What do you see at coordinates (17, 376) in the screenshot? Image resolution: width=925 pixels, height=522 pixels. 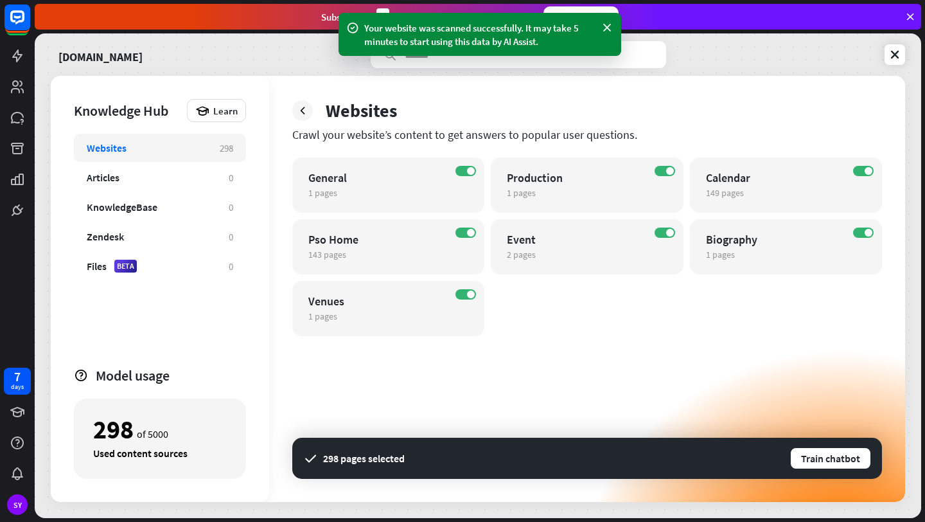 I see `div: 7` at bounding box center [17, 376].